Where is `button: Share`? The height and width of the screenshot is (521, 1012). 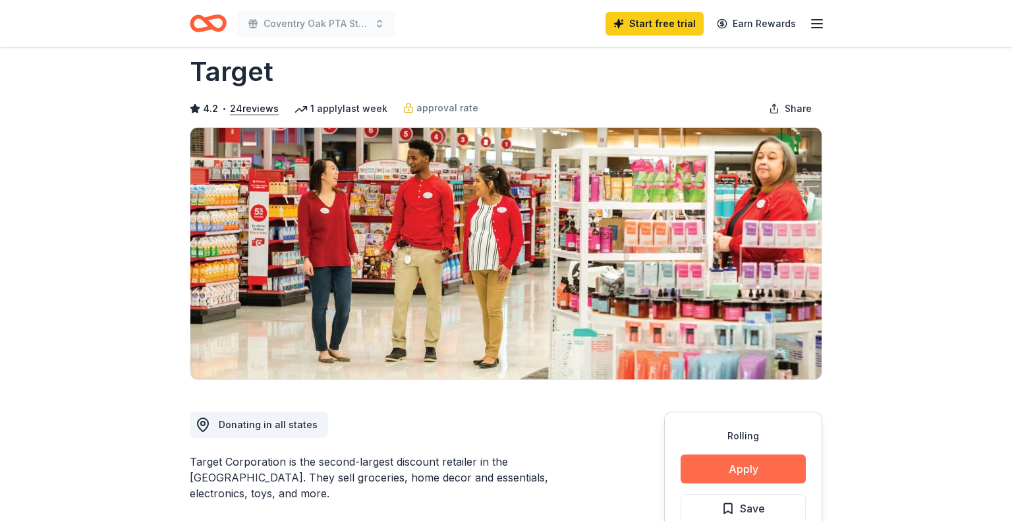
button: Share is located at coordinates (790, 109).